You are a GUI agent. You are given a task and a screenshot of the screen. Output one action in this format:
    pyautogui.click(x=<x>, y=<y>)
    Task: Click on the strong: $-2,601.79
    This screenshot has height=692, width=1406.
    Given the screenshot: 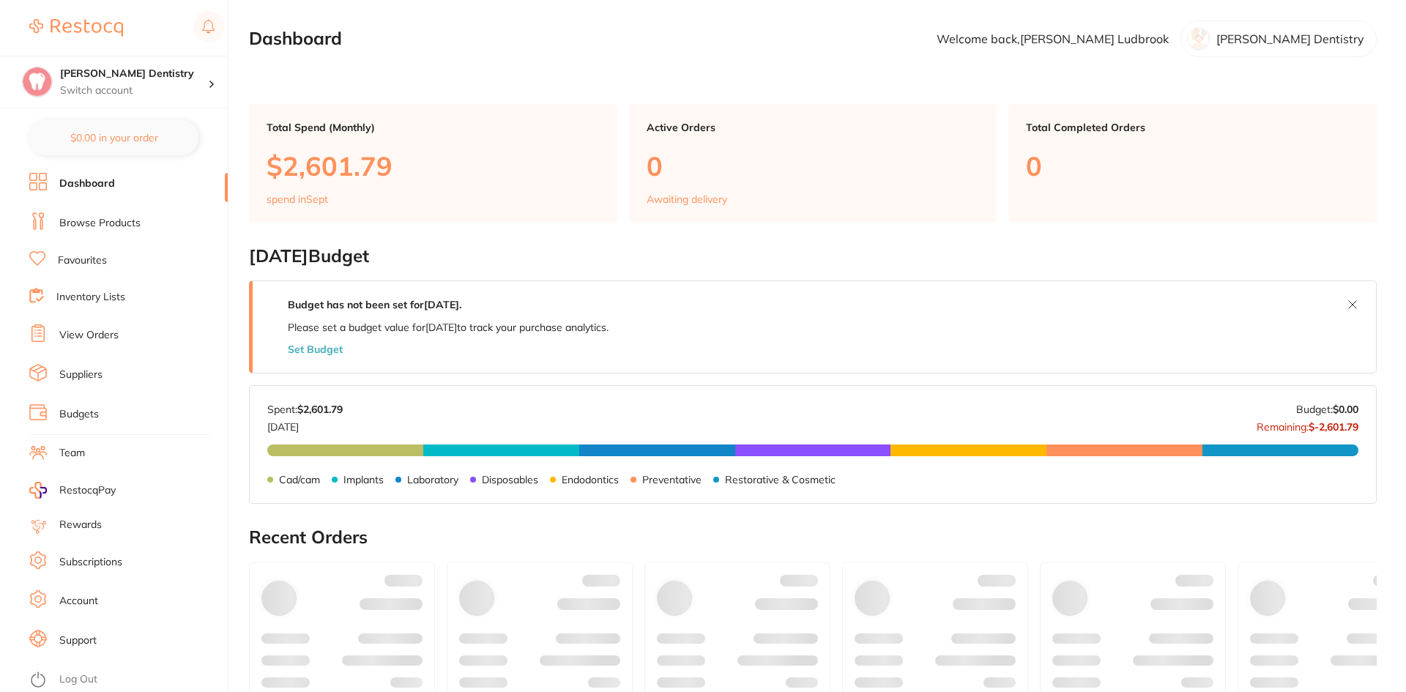 What is the action you would take?
    pyautogui.click(x=1333, y=427)
    